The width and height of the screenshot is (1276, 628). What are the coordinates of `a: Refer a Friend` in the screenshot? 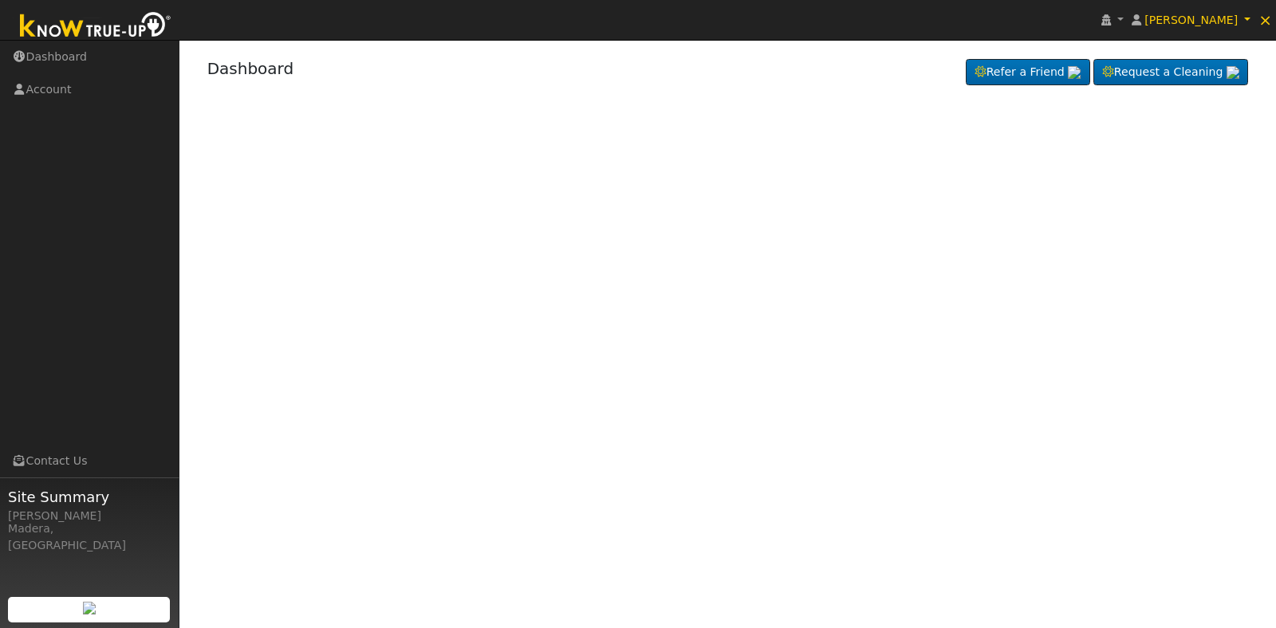 It's located at (1028, 73).